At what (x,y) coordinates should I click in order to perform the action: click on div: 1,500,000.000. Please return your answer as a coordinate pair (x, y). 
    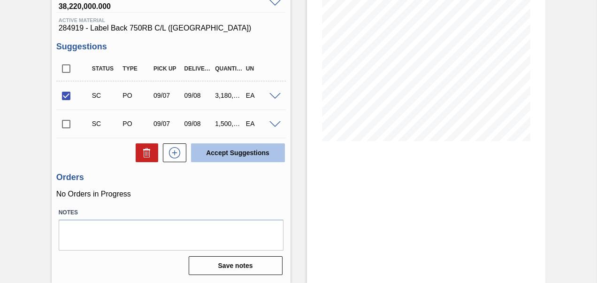
    Looking at the image, I should click on (229, 123).